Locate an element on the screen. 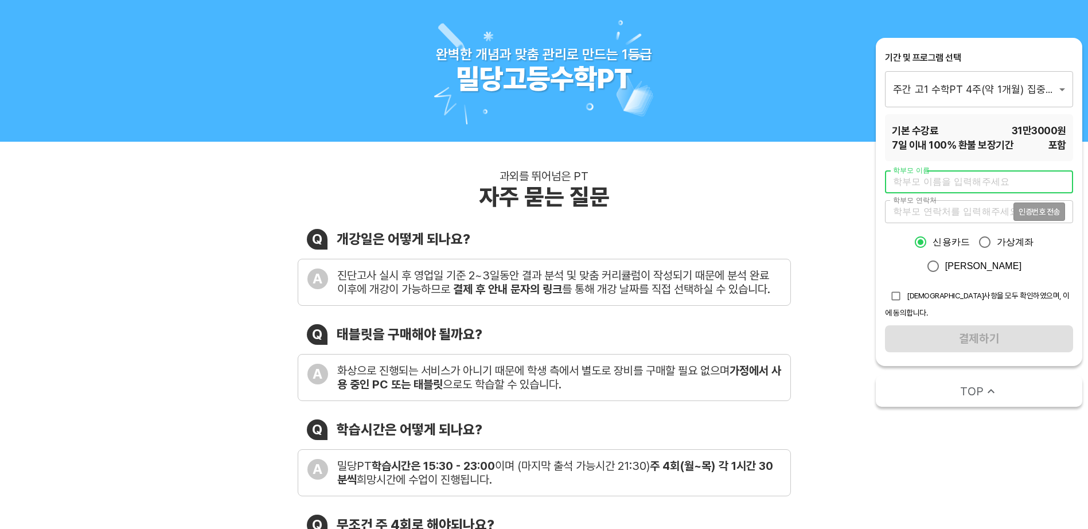 The height and width of the screenshot is (529, 1088). b: 학습시간은 15:30 - 23:00 is located at coordinates (433, 466).